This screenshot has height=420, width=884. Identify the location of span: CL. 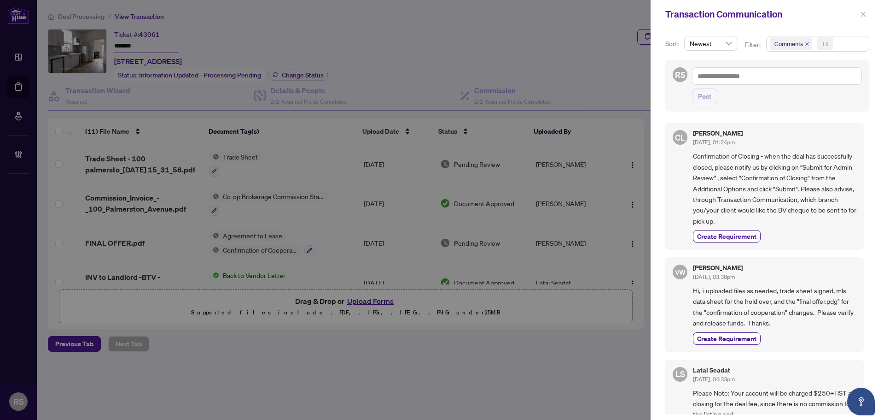
(680, 137).